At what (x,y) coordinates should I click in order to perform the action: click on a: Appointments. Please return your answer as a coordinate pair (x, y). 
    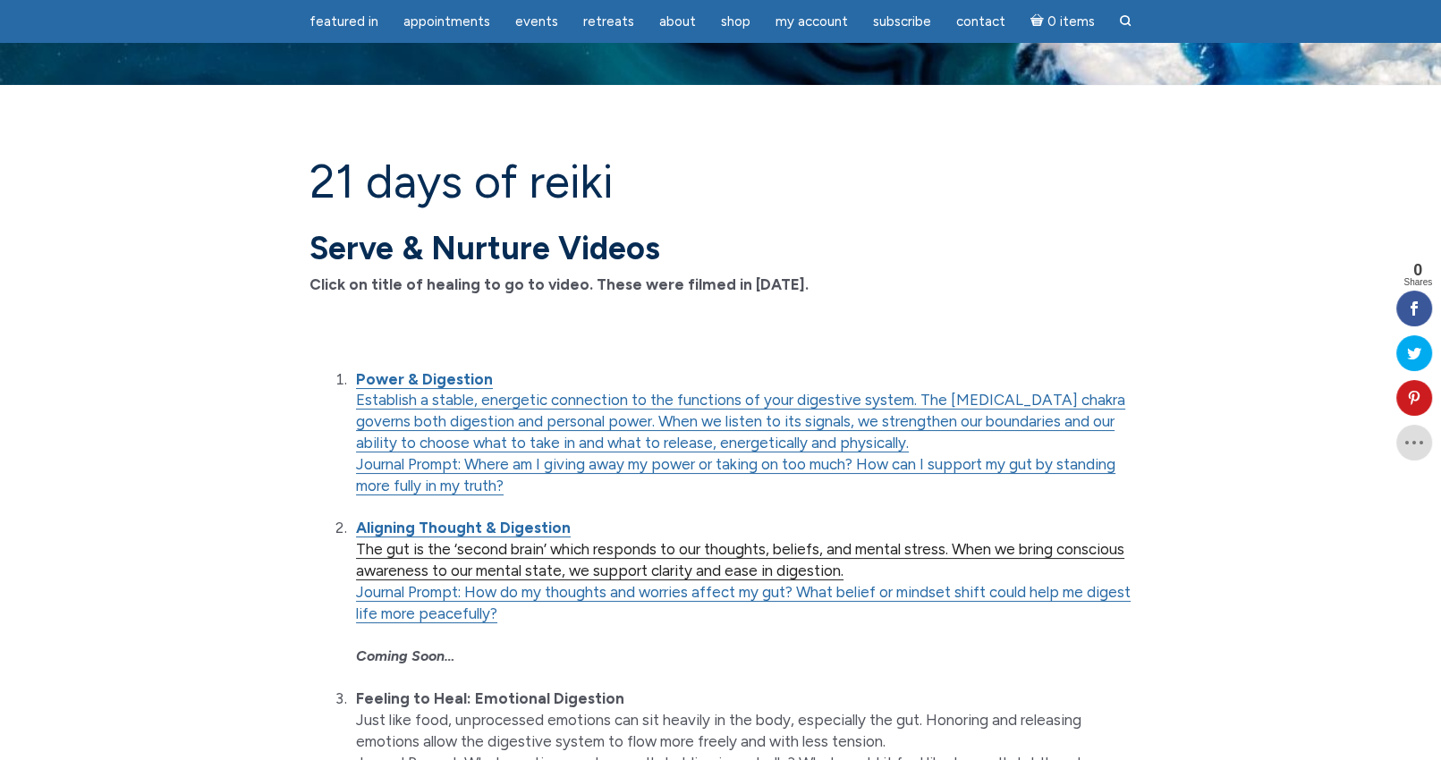
    Looking at the image, I should click on (446, 21).